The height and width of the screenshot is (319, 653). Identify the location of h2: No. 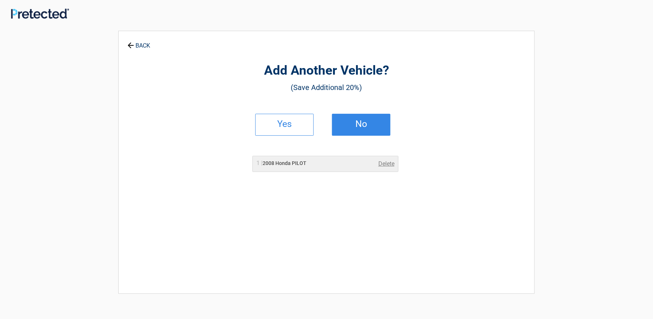
(361, 124).